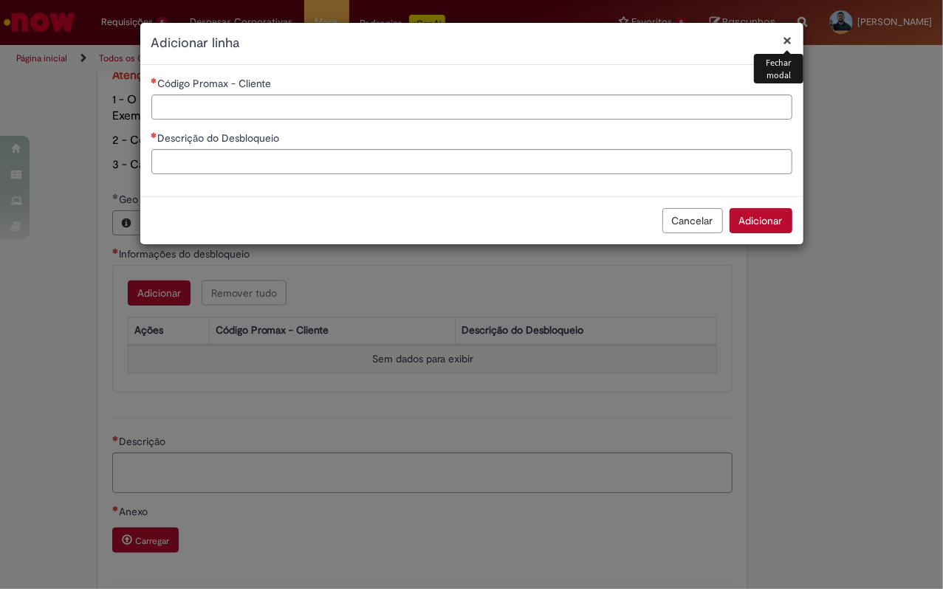 The height and width of the screenshot is (589, 943). Describe the element at coordinates (472, 44) in the screenshot. I see `h2: Adicionar linha` at that location.